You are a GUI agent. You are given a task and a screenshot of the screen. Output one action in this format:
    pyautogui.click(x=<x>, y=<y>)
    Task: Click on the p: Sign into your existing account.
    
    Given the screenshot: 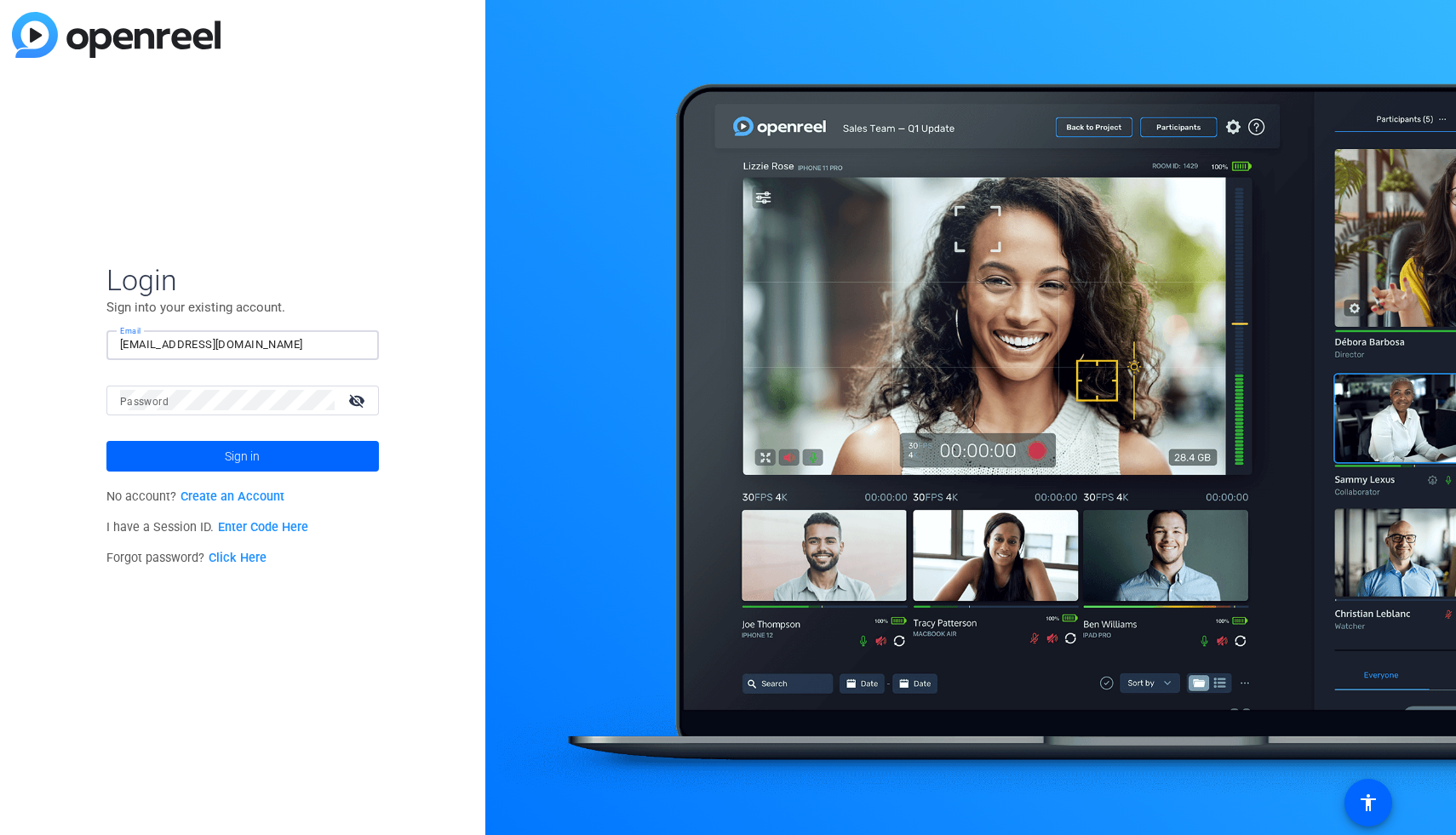 What is the action you would take?
    pyautogui.click(x=243, y=307)
    